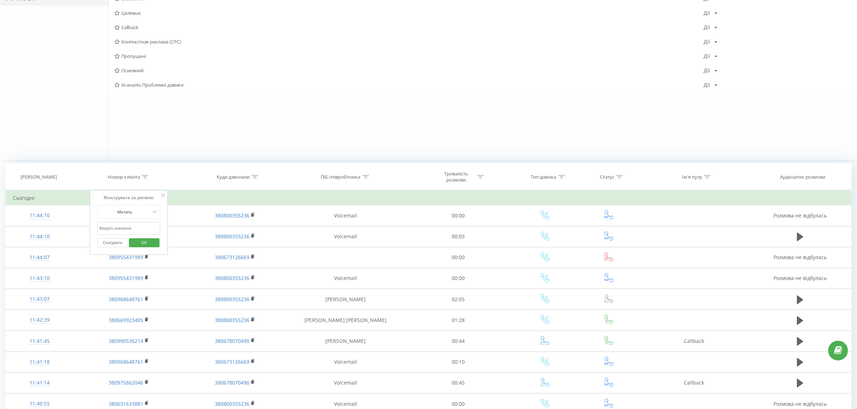 The width and height of the screenshot is (857, 409). Describe the element at coordinates (458, 321) in the screenshot. I see `td: 01:28` at that location.